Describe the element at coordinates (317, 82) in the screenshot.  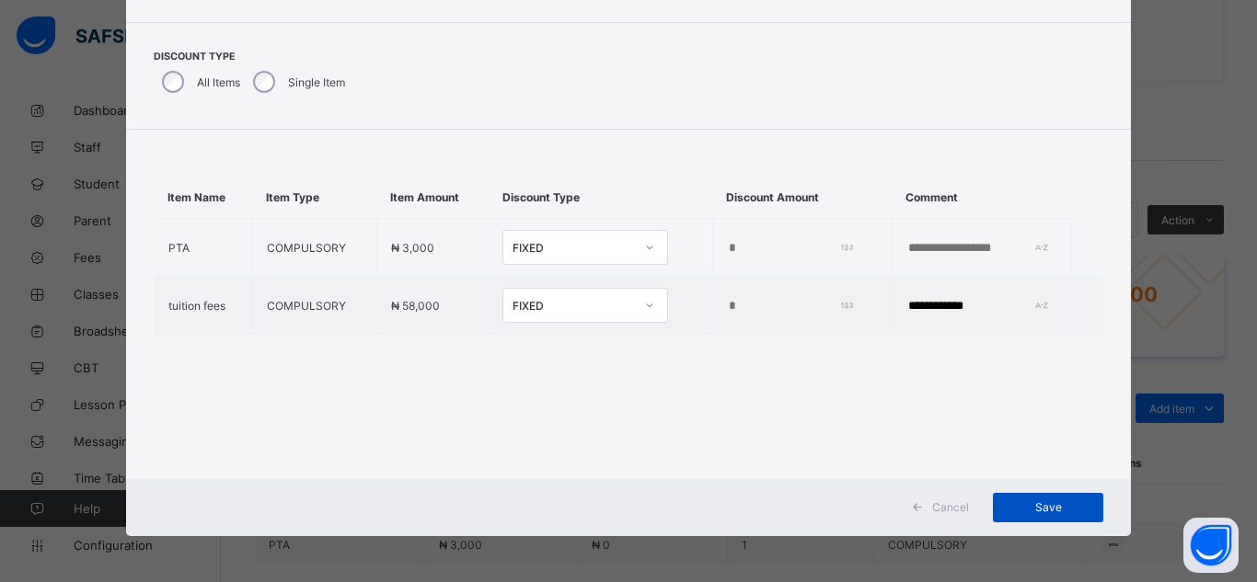
I see `label: Single Item` at that location.